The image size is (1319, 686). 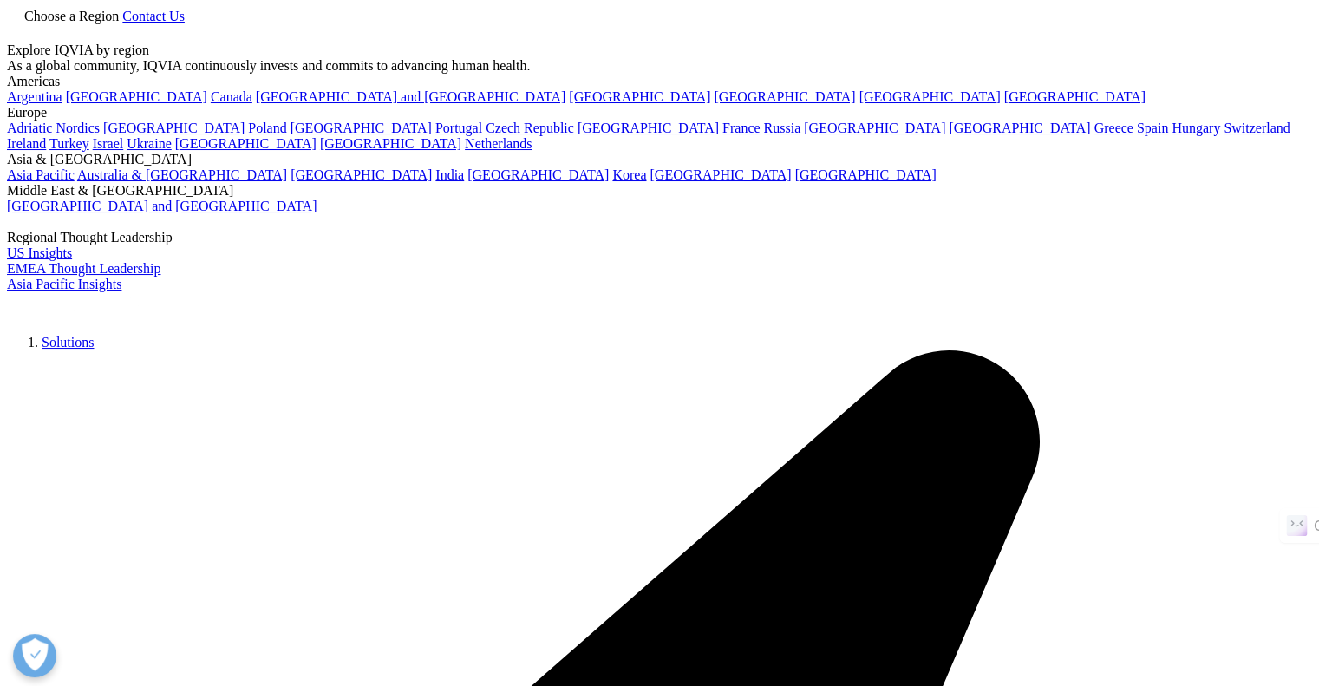 What do you see at coordinates (659, 113) in the screenshot?
I see `div: Europe` at bounding box center [659, 113].